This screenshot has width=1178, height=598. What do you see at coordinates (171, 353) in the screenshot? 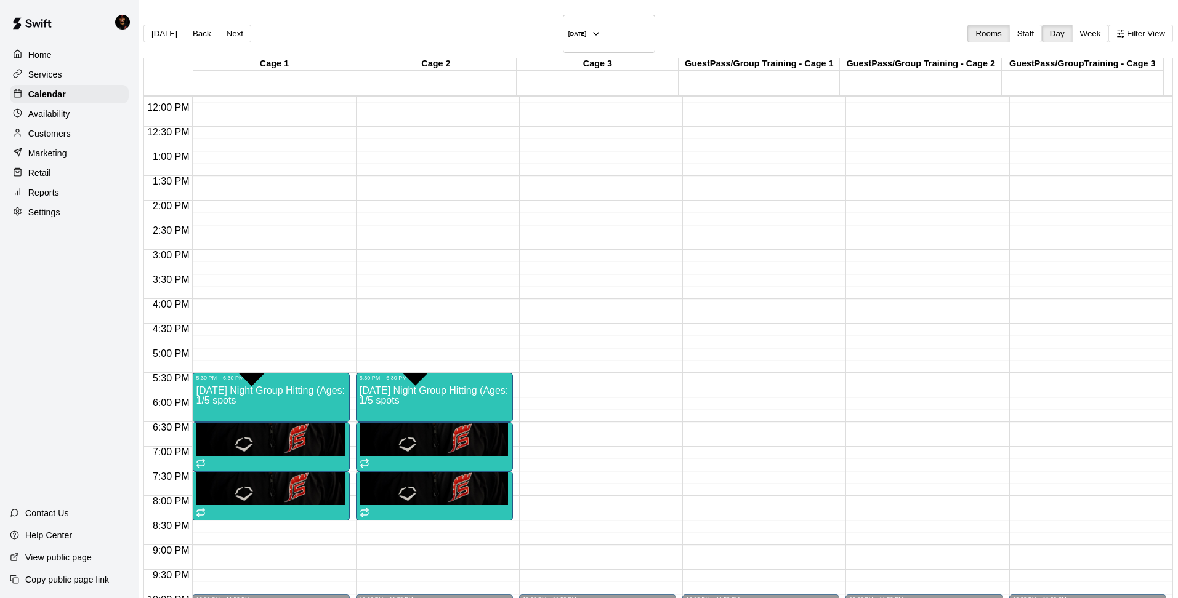
I see `span: 5:00 PM` at bounding box center [171, 353].